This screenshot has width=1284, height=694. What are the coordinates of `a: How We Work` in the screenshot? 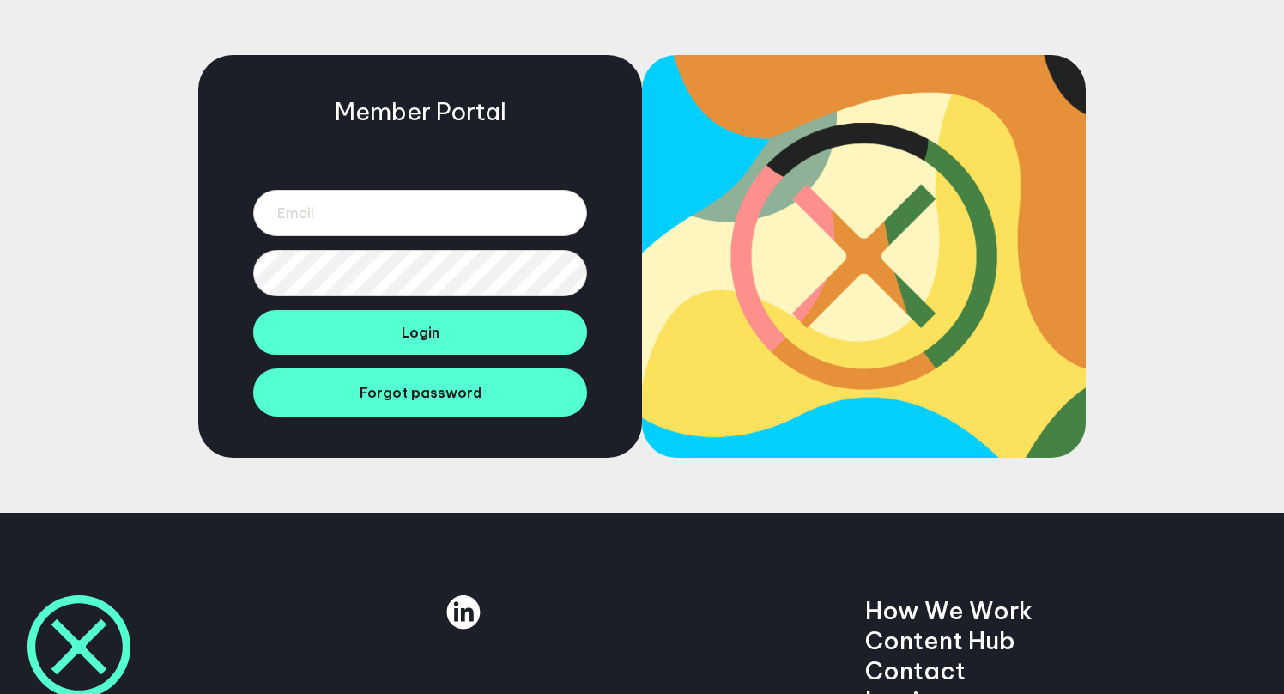 It's located at (949, 609).